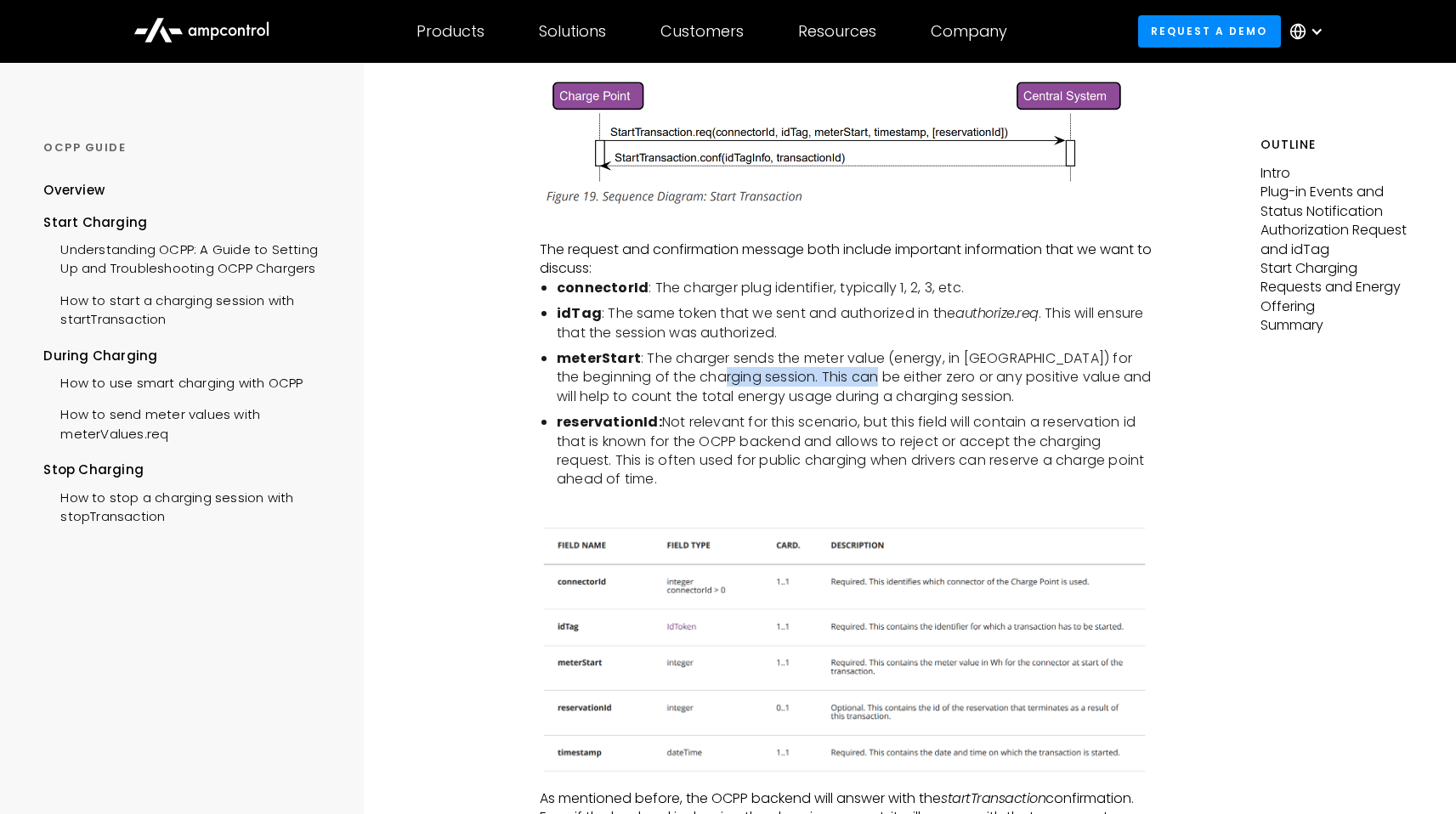 The image size is (1456, 814). I want to click on img: OCPP StartTransaction.conf fields, so click(848, 651).